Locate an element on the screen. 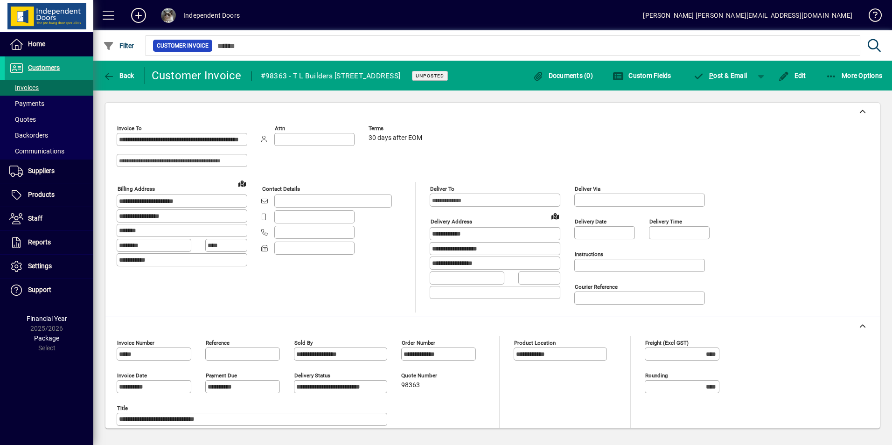 This screenshot has height=445, width=892. mat-label: Rounding is located at coordinates (656, 375).